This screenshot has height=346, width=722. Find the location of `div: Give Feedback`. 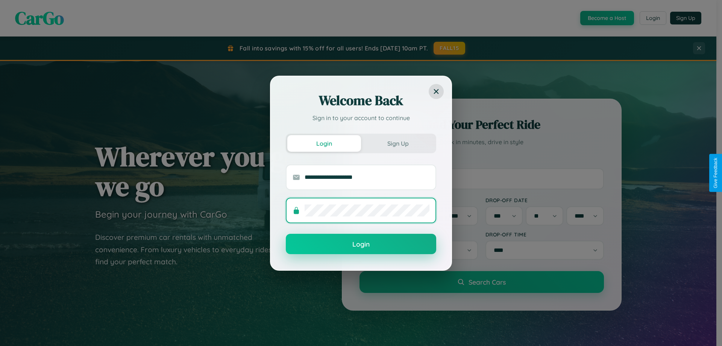

div: Give Feedback is located at coordinates (716, 173).